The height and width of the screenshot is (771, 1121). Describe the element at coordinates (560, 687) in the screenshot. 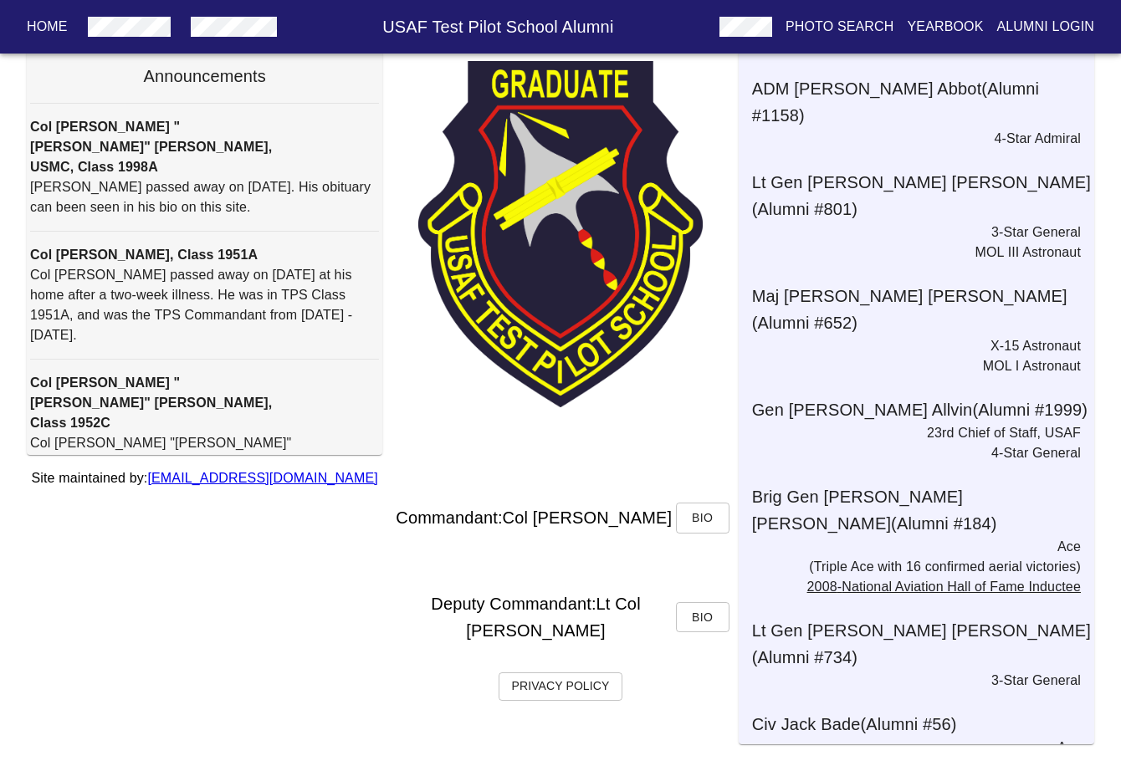

I see `button: Privacy Policy` at that location.